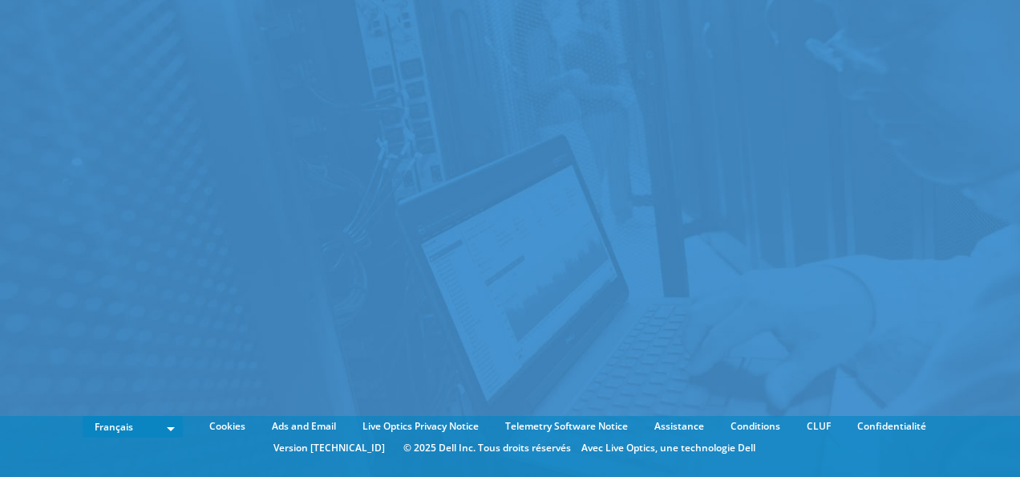 The height and width of the screenshot is (477, 1020). What do you see at coordinates (566, 426) in the screenshot?
I see `a: Telemetry Software Notice` at bounding box center [566, 426].